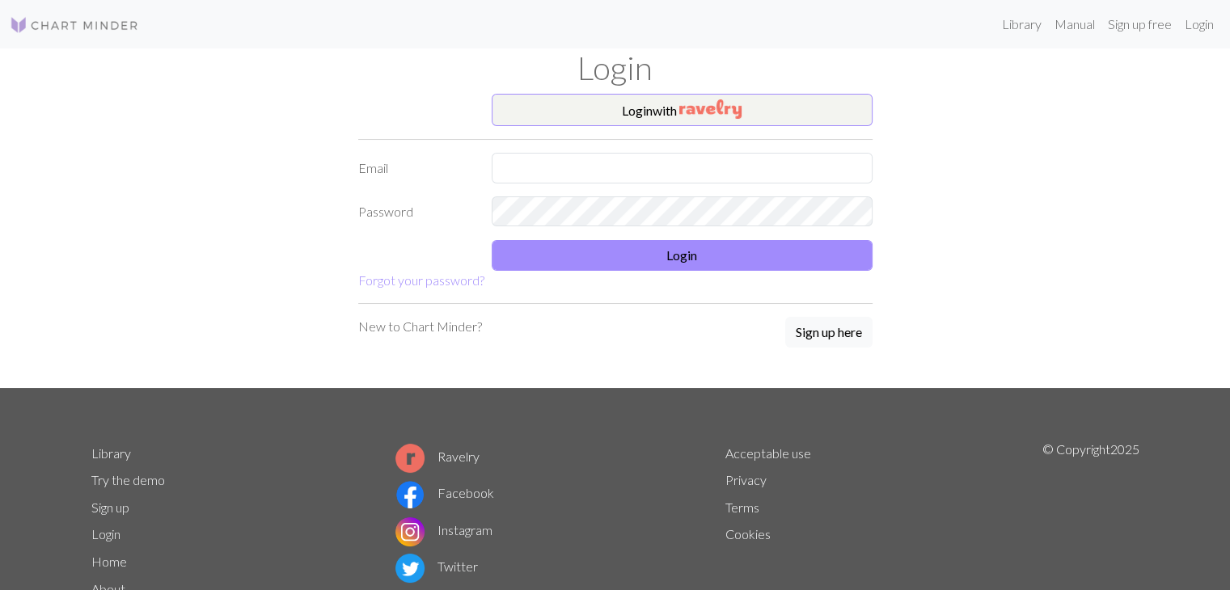  I want to click on img: Ravelry, so click(710, 109).